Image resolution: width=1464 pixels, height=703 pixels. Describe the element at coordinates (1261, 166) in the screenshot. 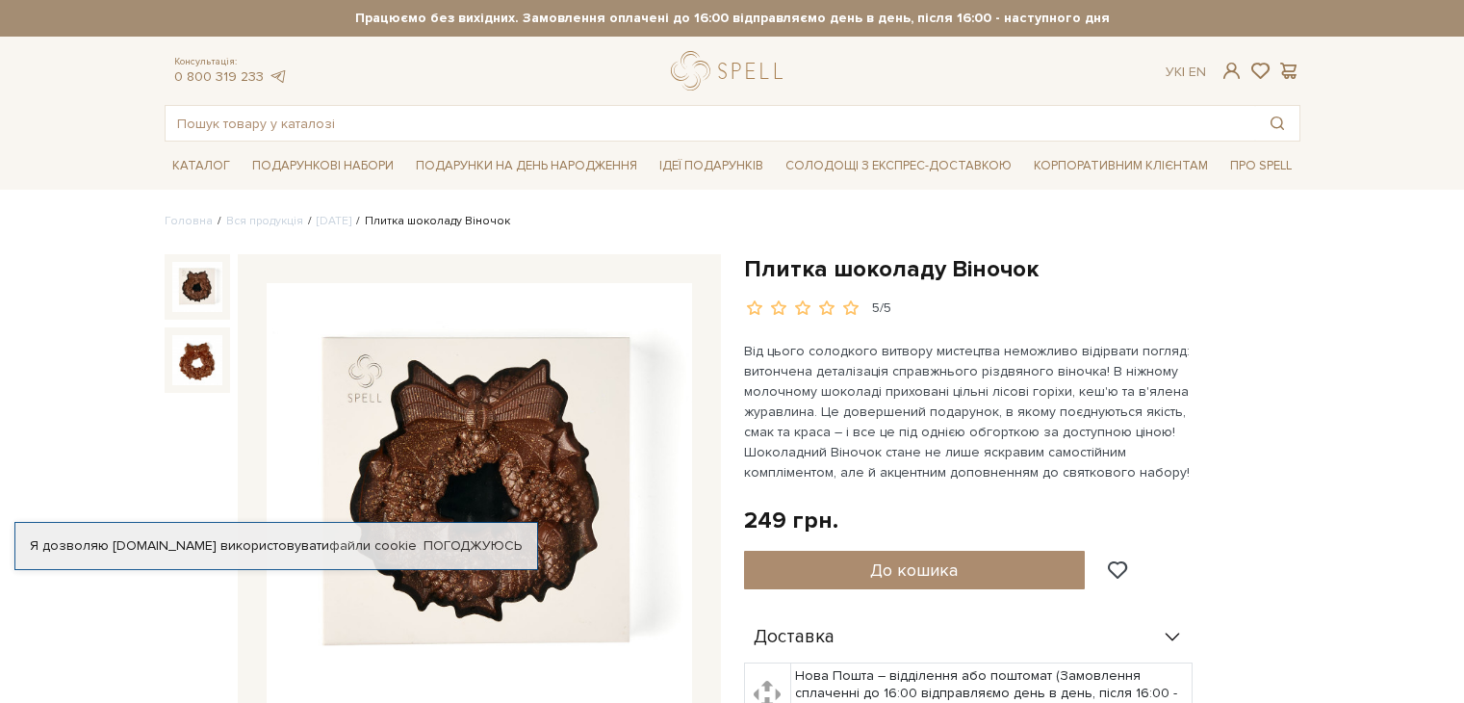

I see `a: Про Spell` at that location.